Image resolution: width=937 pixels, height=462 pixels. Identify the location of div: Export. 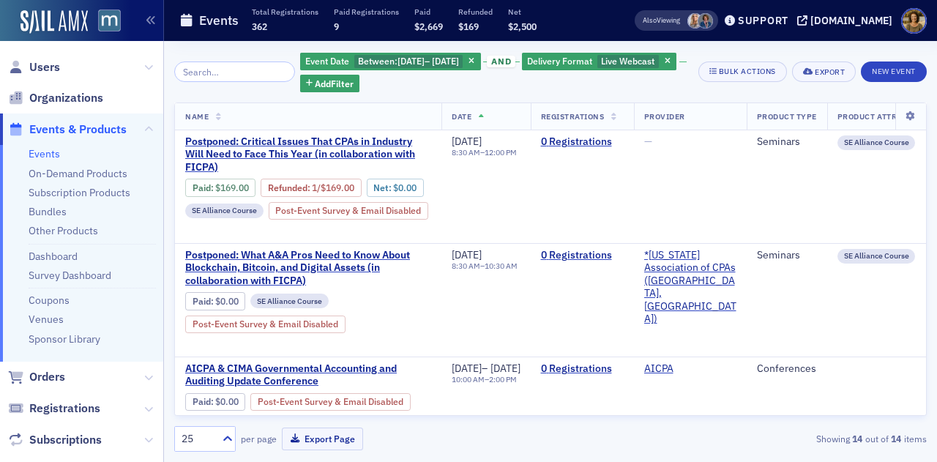
(829, 72).